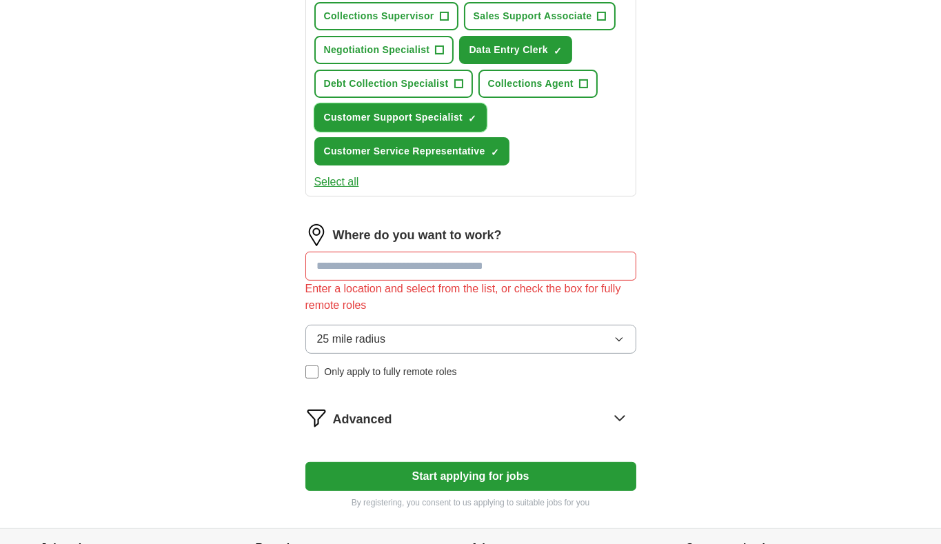 The height and width of the screenshot is (544, 941). Describe the element at coordinates (386, 83) in the screenshot. I see `span: Debt Collection Specialist` at that location.